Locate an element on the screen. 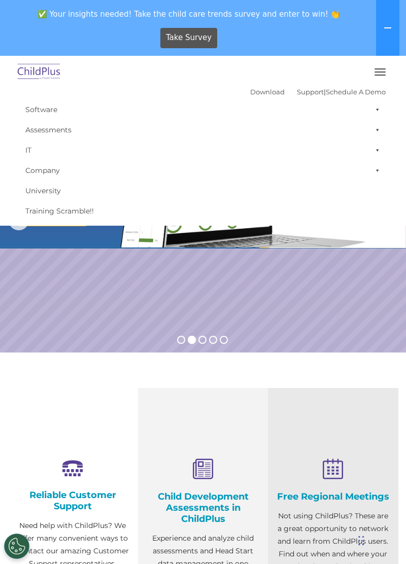  span: Take Survey is located at coordinates (189, 38).